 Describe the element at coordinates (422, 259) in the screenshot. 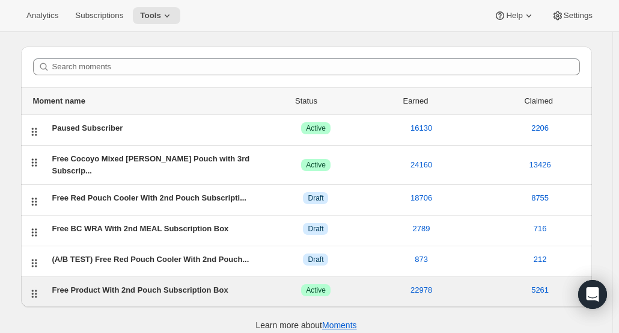

I see `span: 873` at that location.